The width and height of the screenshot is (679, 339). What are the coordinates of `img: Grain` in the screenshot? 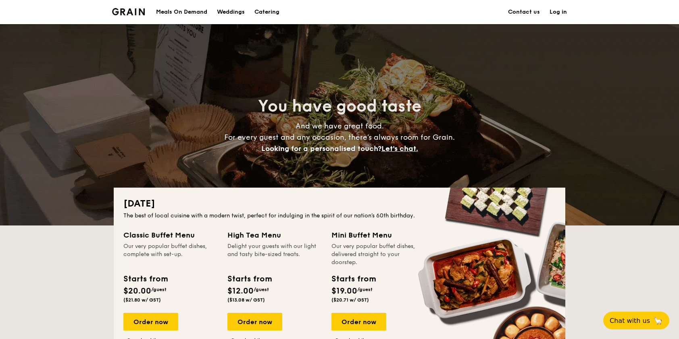 It's located at (128, 12).